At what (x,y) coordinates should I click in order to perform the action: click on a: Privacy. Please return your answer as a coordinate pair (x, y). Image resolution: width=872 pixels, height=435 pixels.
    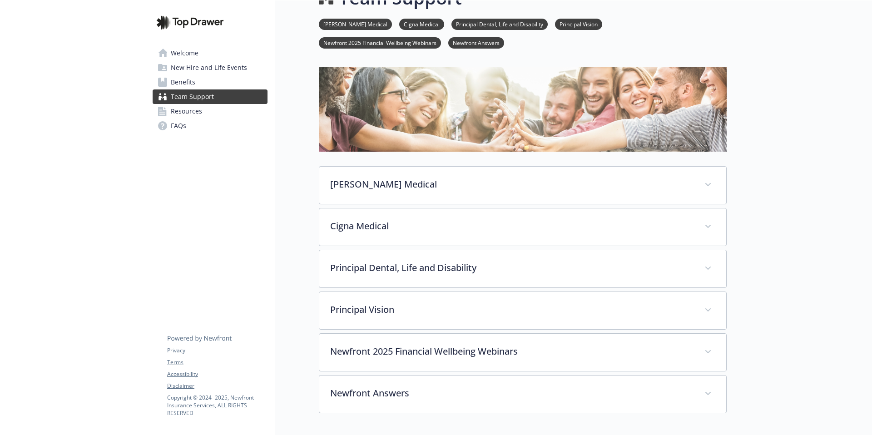
    Looking at the image, I should click on (217, 351).